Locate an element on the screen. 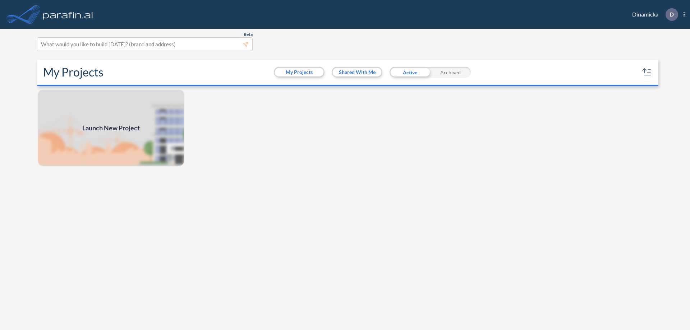 The image size is (690, 330). span: Launch New Project is located at coordinates (111, 128).